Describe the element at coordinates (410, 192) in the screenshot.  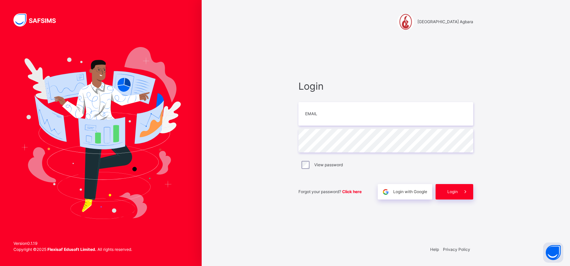
I see `span: Login with Google` at that location.